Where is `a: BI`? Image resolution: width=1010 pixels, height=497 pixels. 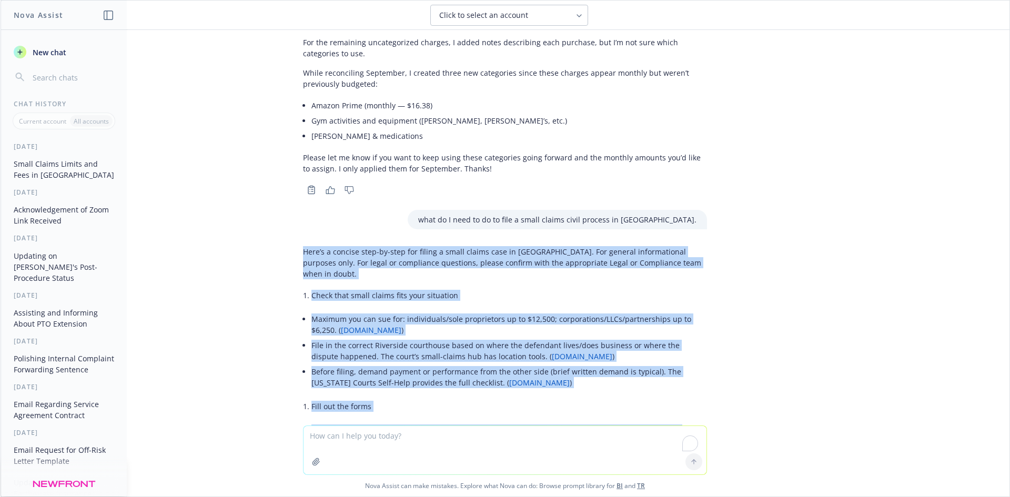 a: BI is located at coordinates (620, 486).